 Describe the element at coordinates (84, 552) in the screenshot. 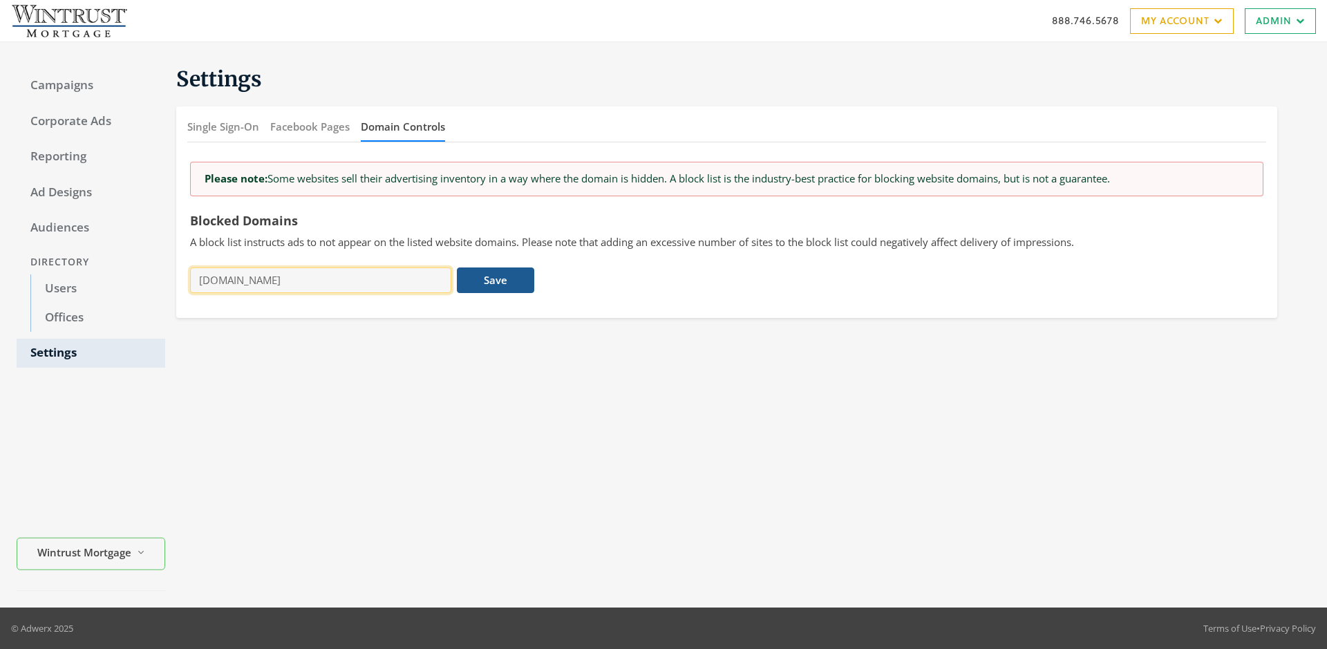

I see `span: Wintrust Mortgage` at that location.